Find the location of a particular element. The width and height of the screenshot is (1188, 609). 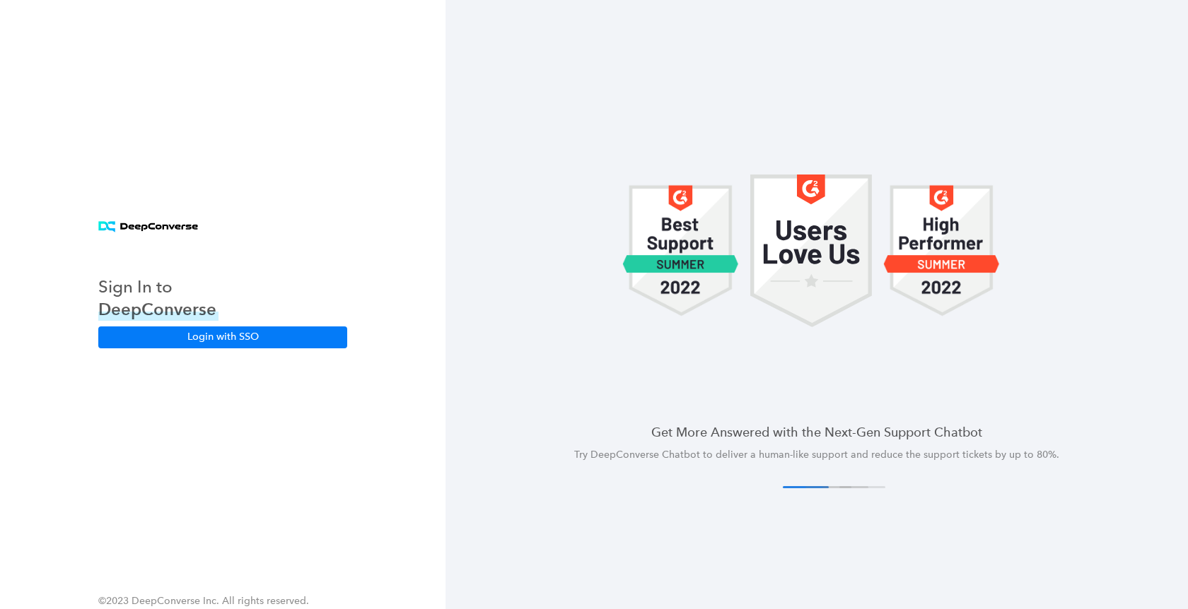

span: ©2023 DeepConverse Inc. All rights reserved. is located at coordinates (204, 601).